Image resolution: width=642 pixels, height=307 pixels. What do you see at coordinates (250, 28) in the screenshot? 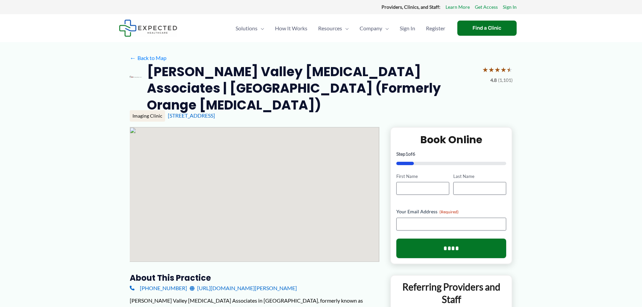
I see `a: SolutionsMenu Toggle` at bounding box center [250, 28].